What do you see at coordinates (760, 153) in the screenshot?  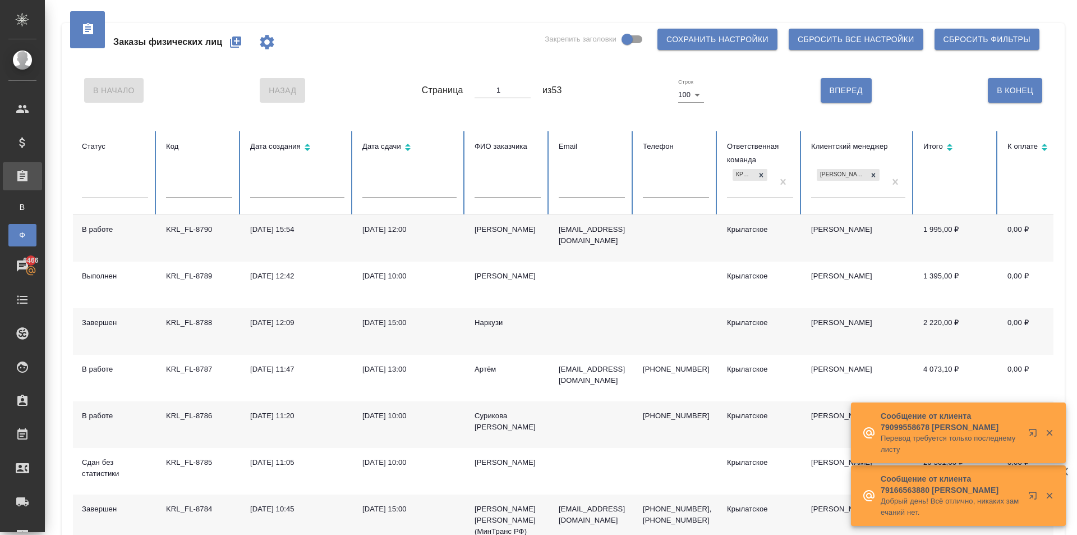 I see `div: Ответственная команда` at bounding box center [760, 153].